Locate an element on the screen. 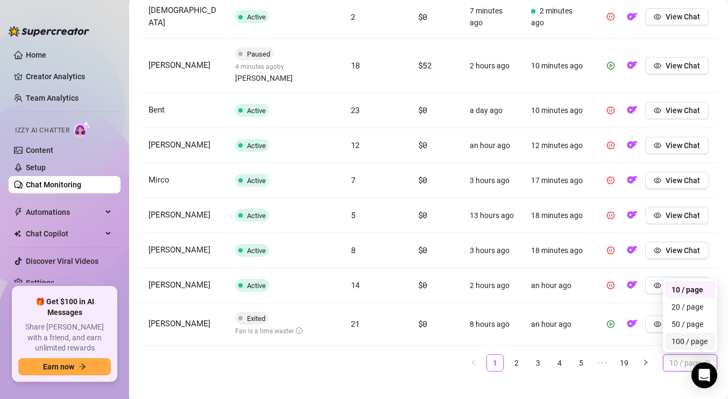  a: Setup is located at coordinates (36, 167).